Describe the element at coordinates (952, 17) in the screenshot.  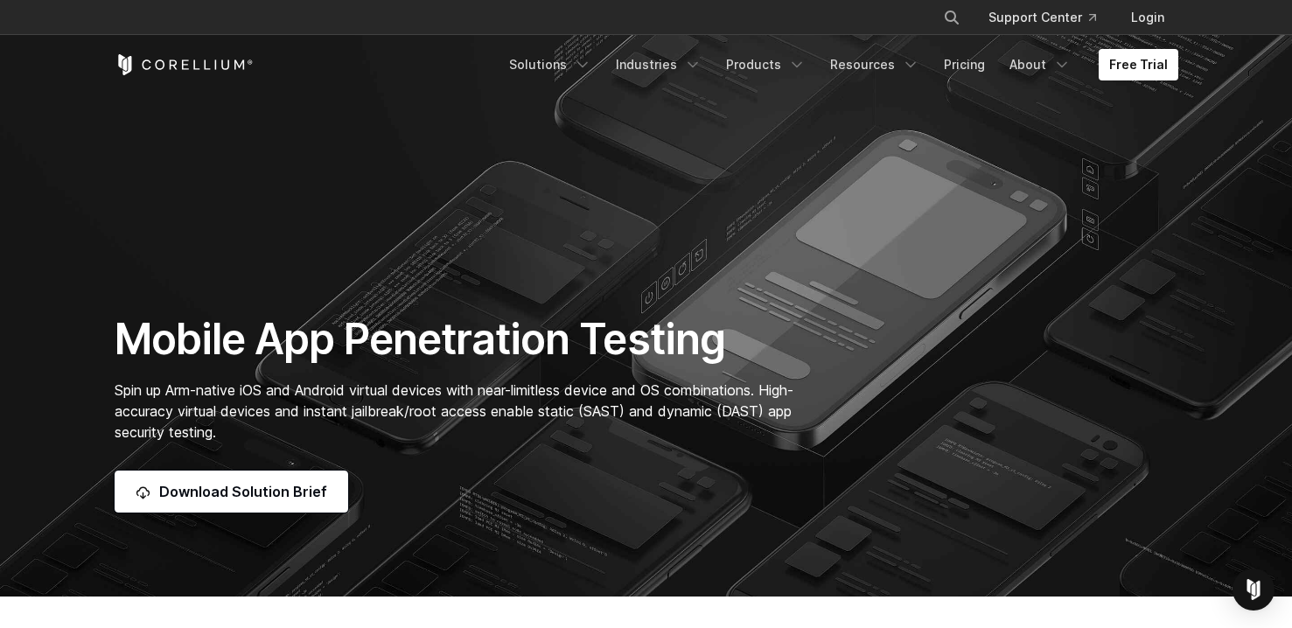
I see `button: Search` at that location.